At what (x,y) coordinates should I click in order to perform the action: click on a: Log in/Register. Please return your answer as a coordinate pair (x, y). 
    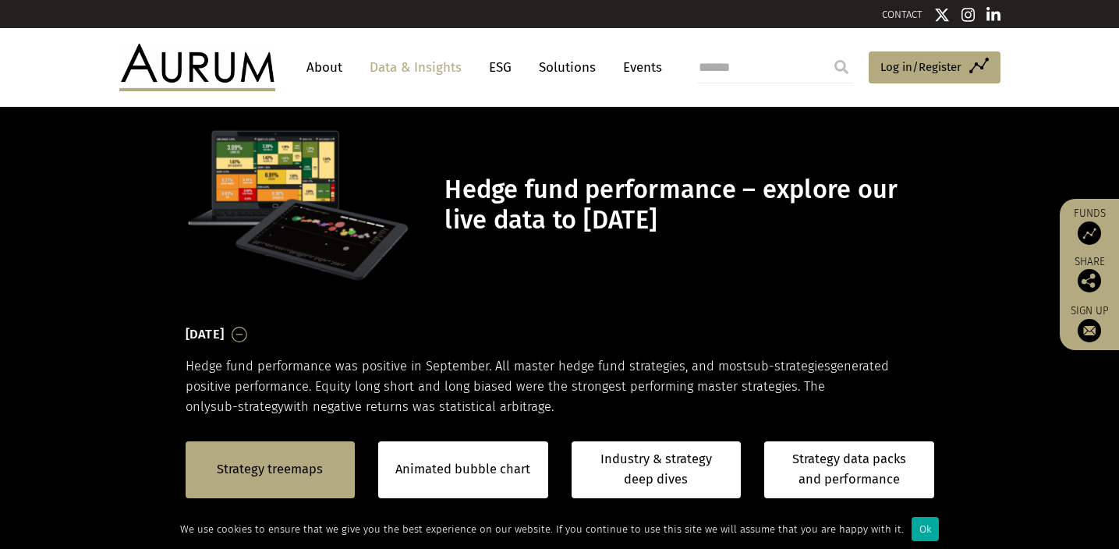
    Looking at the image, I should click on (934, 68).